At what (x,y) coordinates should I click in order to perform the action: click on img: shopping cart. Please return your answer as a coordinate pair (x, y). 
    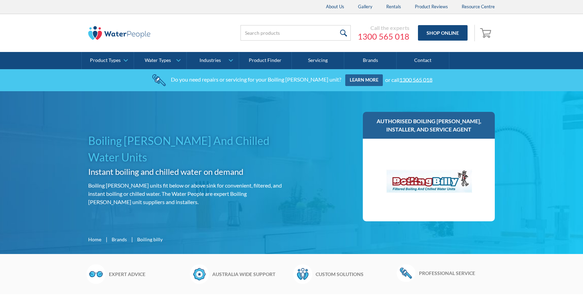
    Looking at the image, I should click on (487, 33).